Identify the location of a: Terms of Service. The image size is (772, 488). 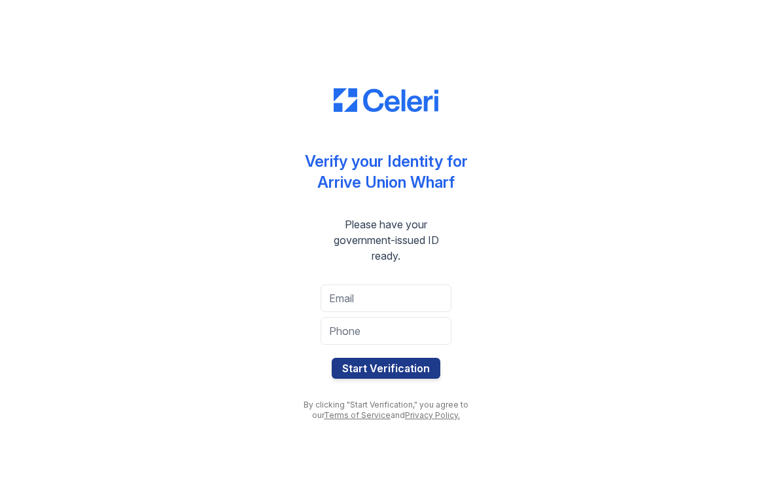
(357, 415).